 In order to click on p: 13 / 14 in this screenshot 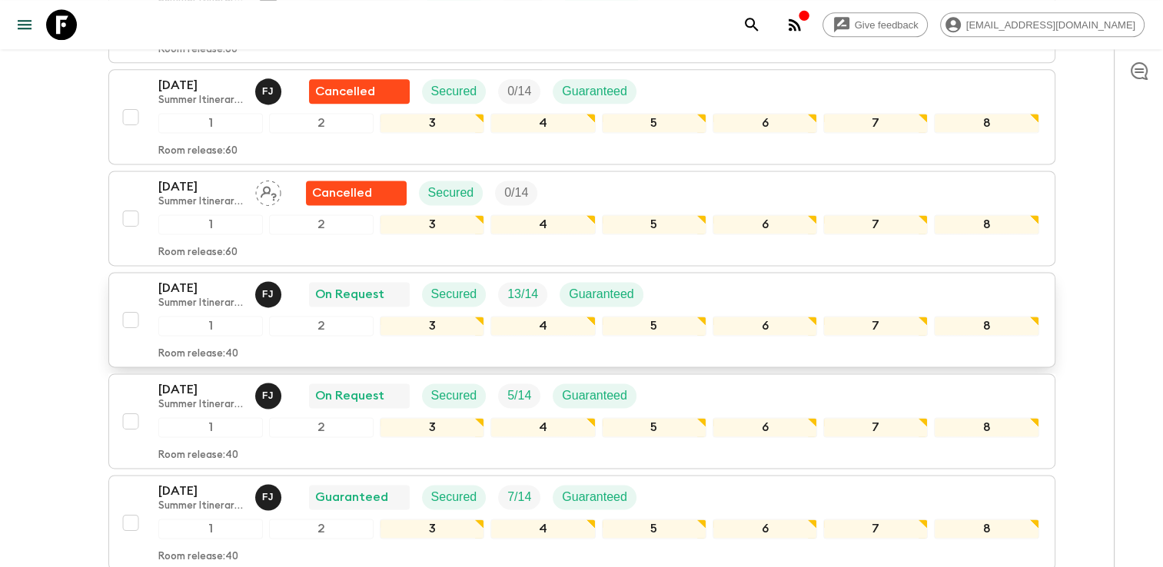, I will do `click(522, 294)`.